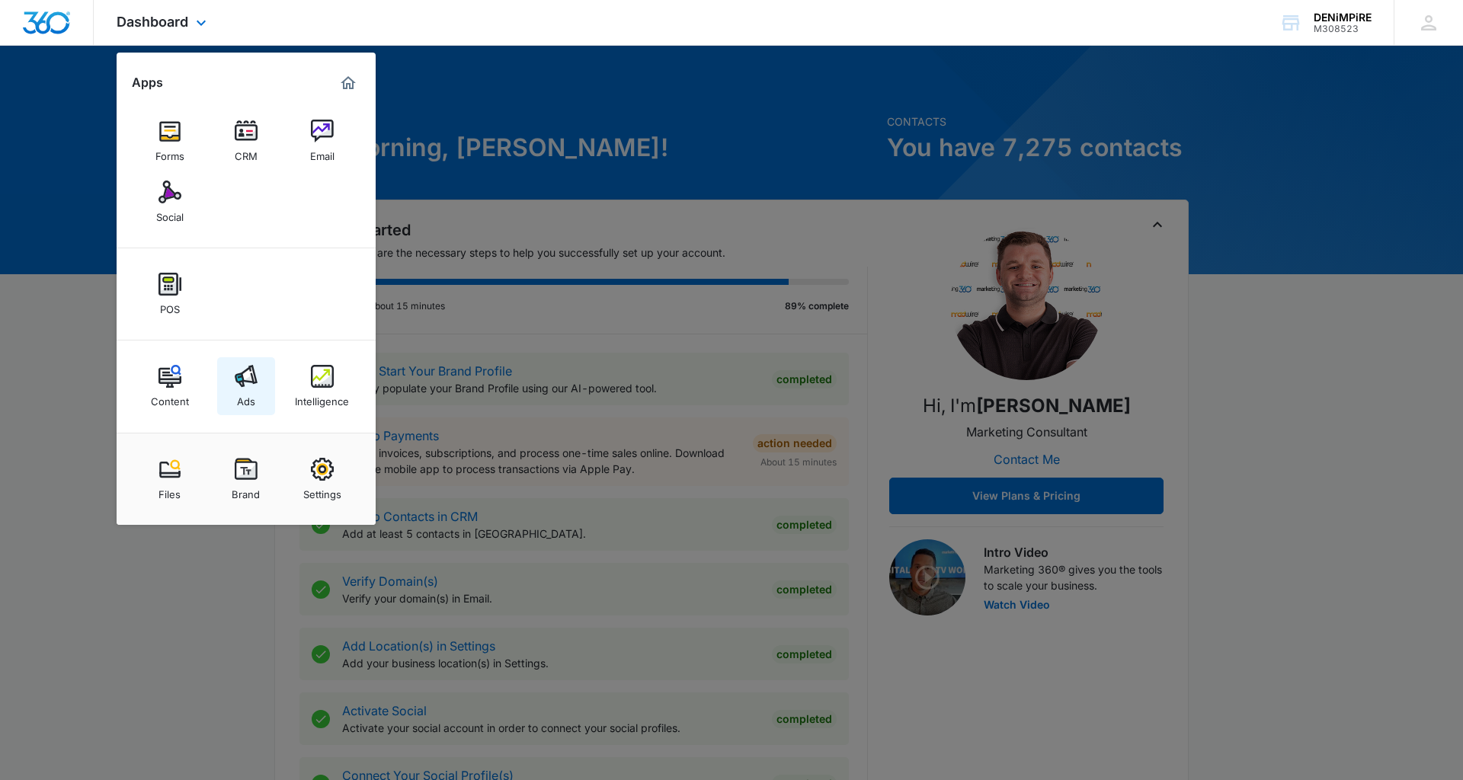 This screenshot has width=1463, height=780. I want to click on a: CRM, so click(246, 141).